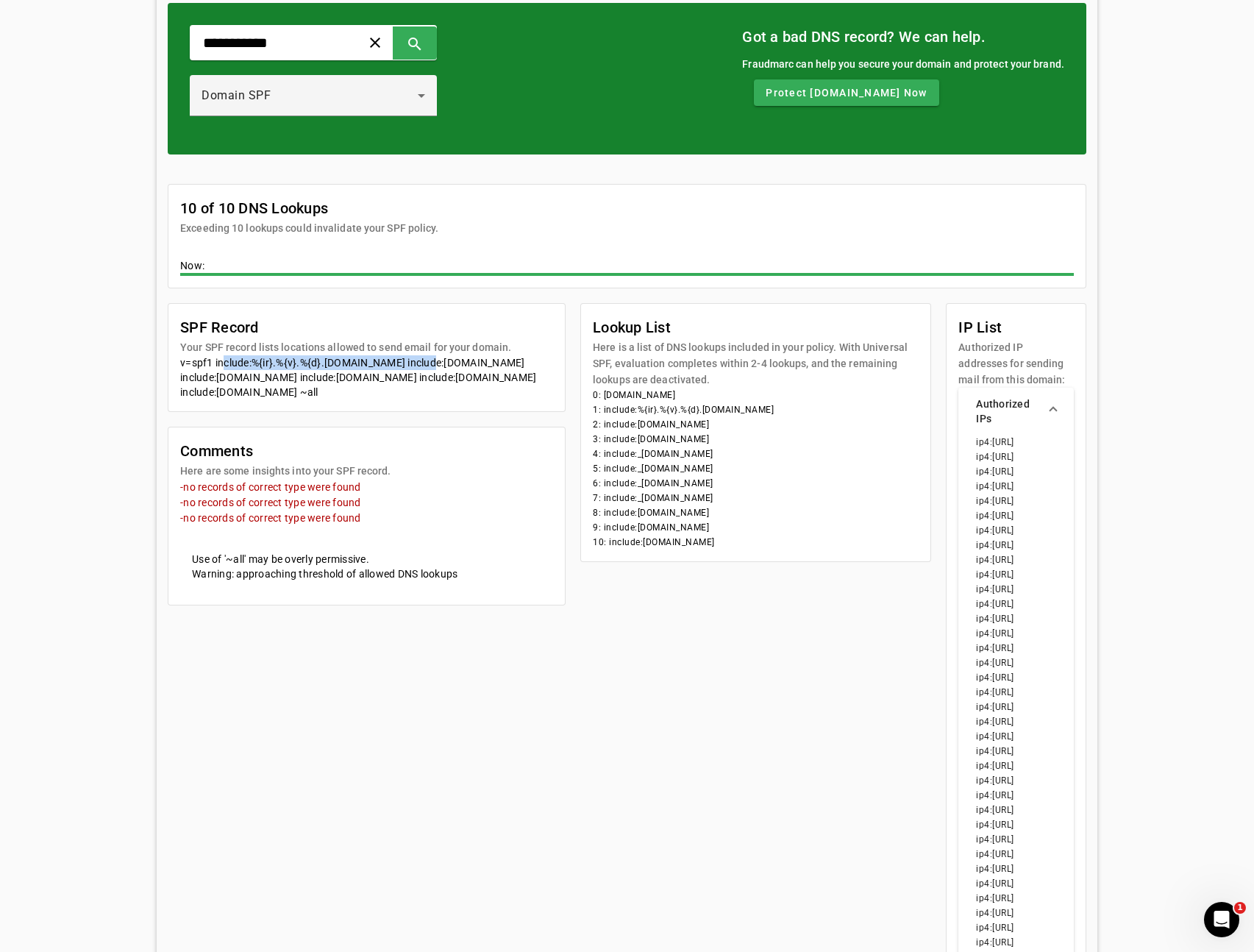  What do you see at coordinates (904, 37) in the screenshot?
I see `mat-card-title: Got a bad DNS record? We can help.` at bounding box center [904, 37].